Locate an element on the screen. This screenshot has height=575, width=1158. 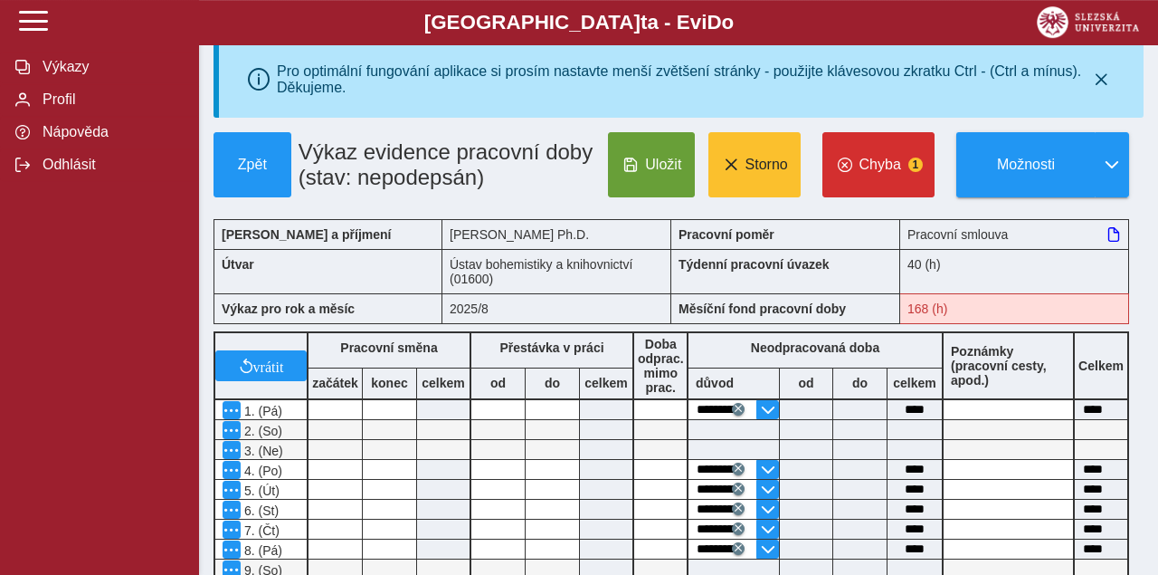
button: Zpět is located at coordinates (252, 165).